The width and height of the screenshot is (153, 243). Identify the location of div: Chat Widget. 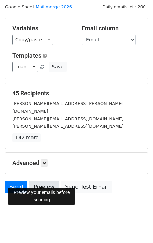
(136, 227).